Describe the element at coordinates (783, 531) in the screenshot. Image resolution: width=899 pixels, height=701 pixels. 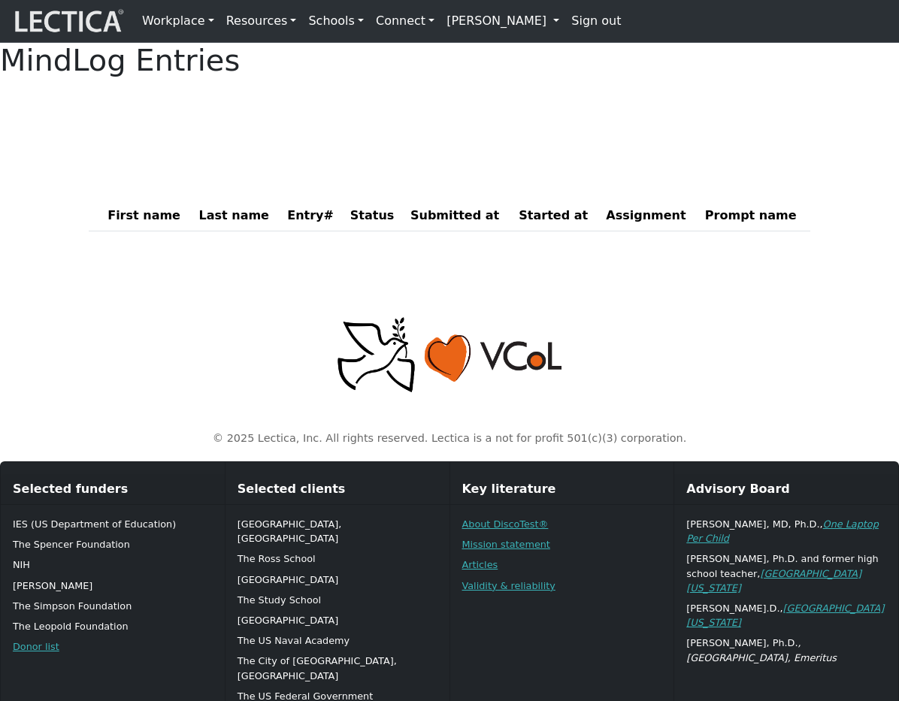
I see `a: One Laptop Per Child` at that location.